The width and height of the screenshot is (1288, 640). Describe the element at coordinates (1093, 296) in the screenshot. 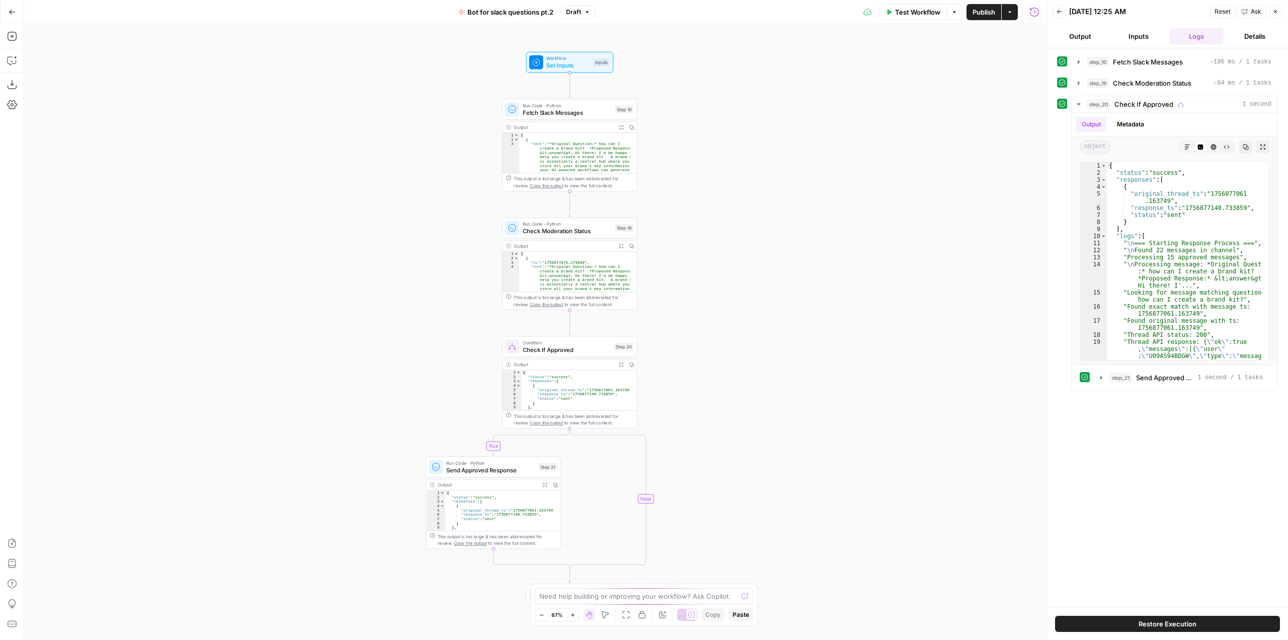

I see `div: 15` at that location.